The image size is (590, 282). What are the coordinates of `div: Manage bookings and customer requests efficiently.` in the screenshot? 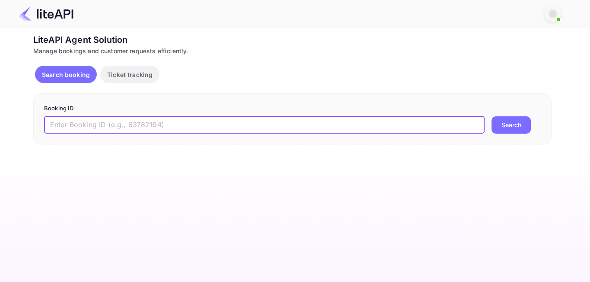 It's located at (292, 51).